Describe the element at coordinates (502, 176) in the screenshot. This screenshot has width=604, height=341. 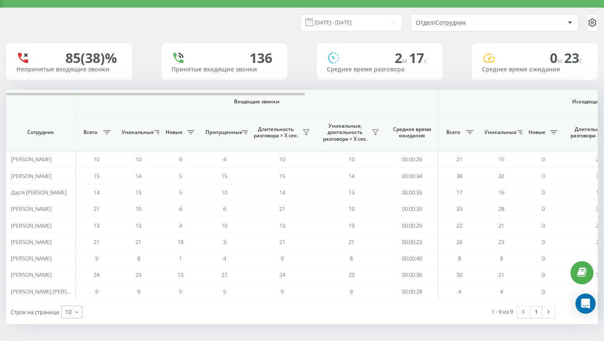
I see `span: 32` at that location.